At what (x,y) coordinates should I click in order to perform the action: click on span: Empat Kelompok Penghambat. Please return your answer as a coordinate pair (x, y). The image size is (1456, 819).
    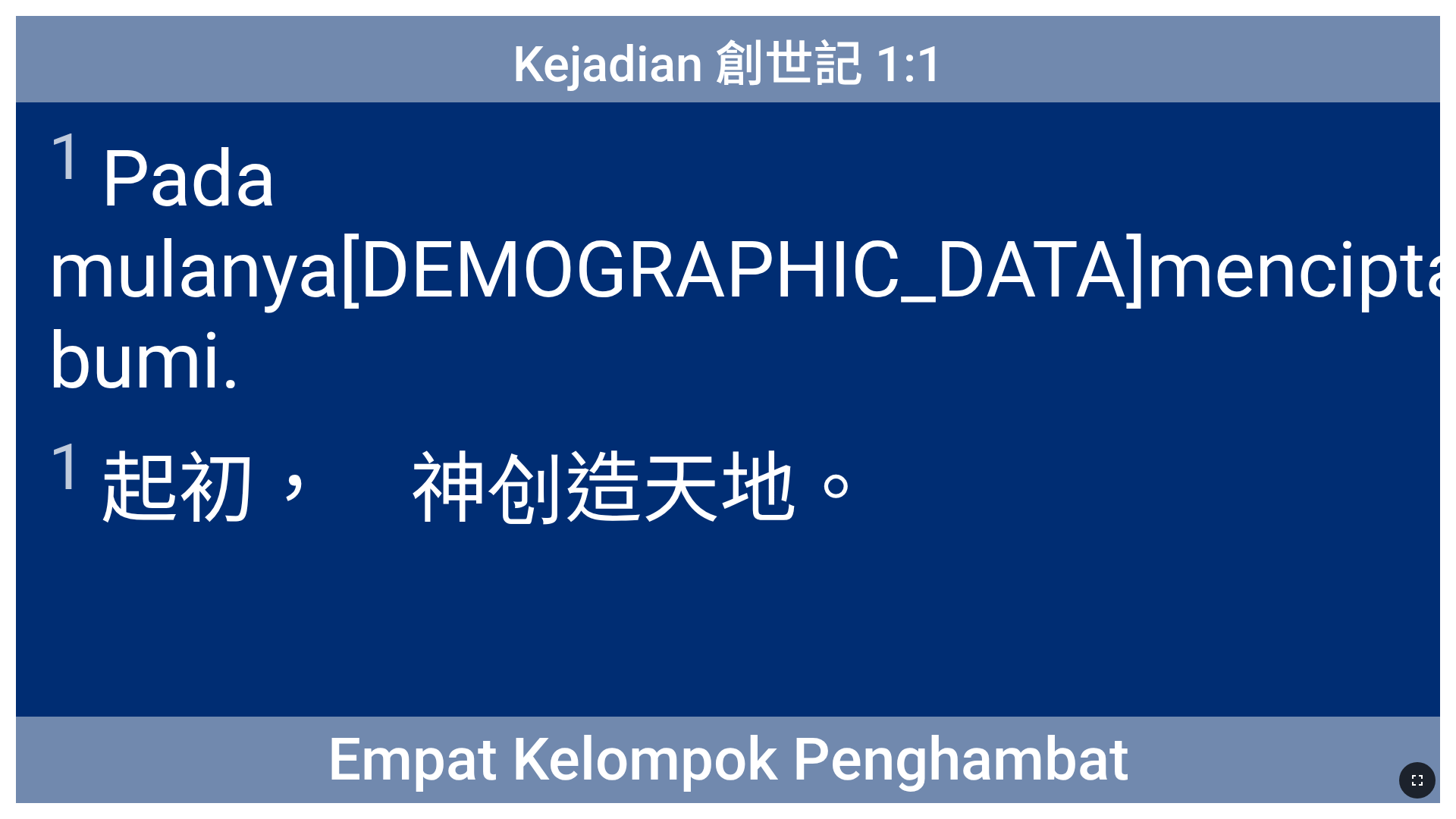
    Looking at the image, I should click on (728, 759).